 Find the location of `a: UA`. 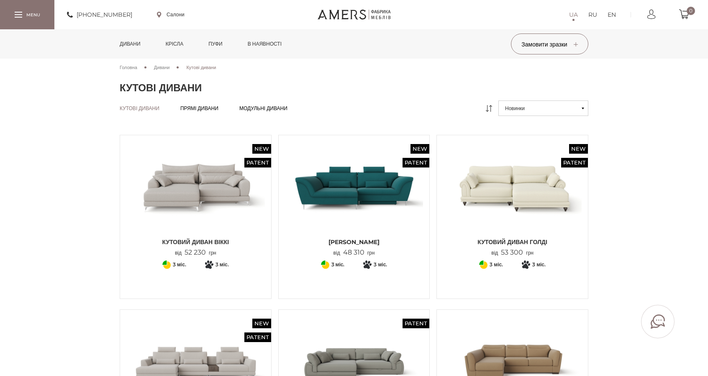

a: UA is located at coordinates (573, 15).